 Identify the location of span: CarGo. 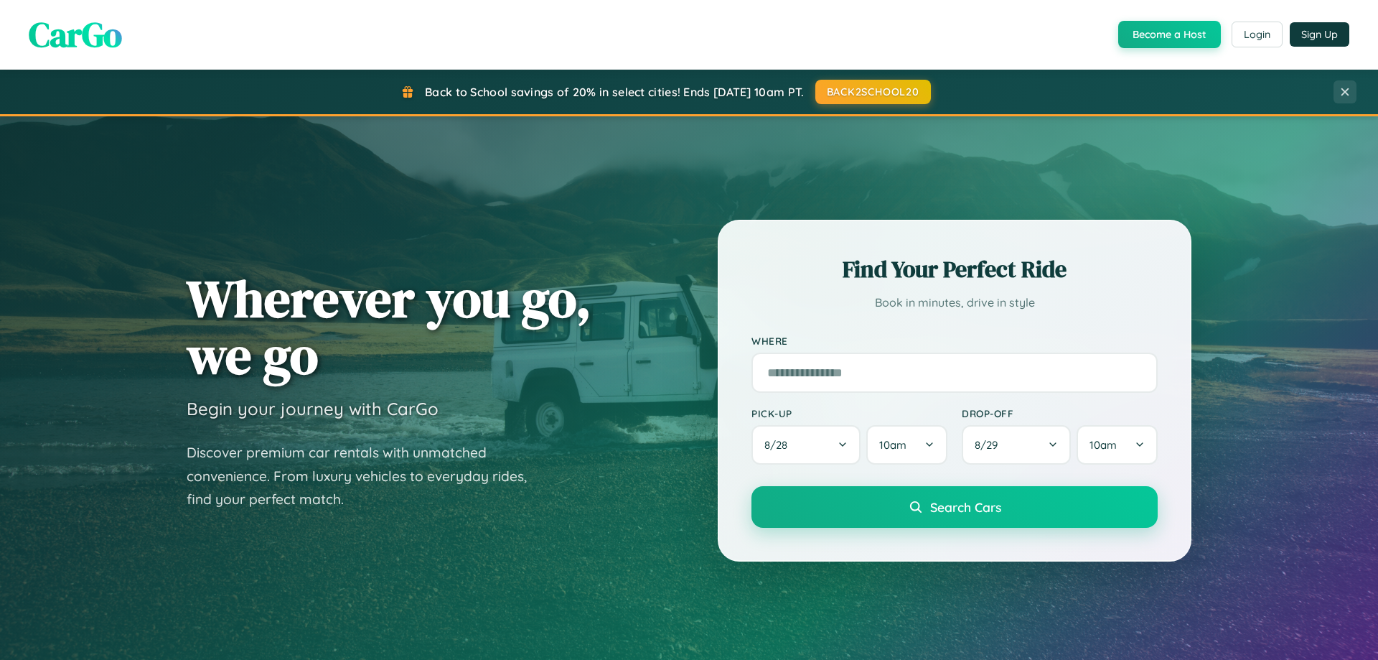
(75, 34).